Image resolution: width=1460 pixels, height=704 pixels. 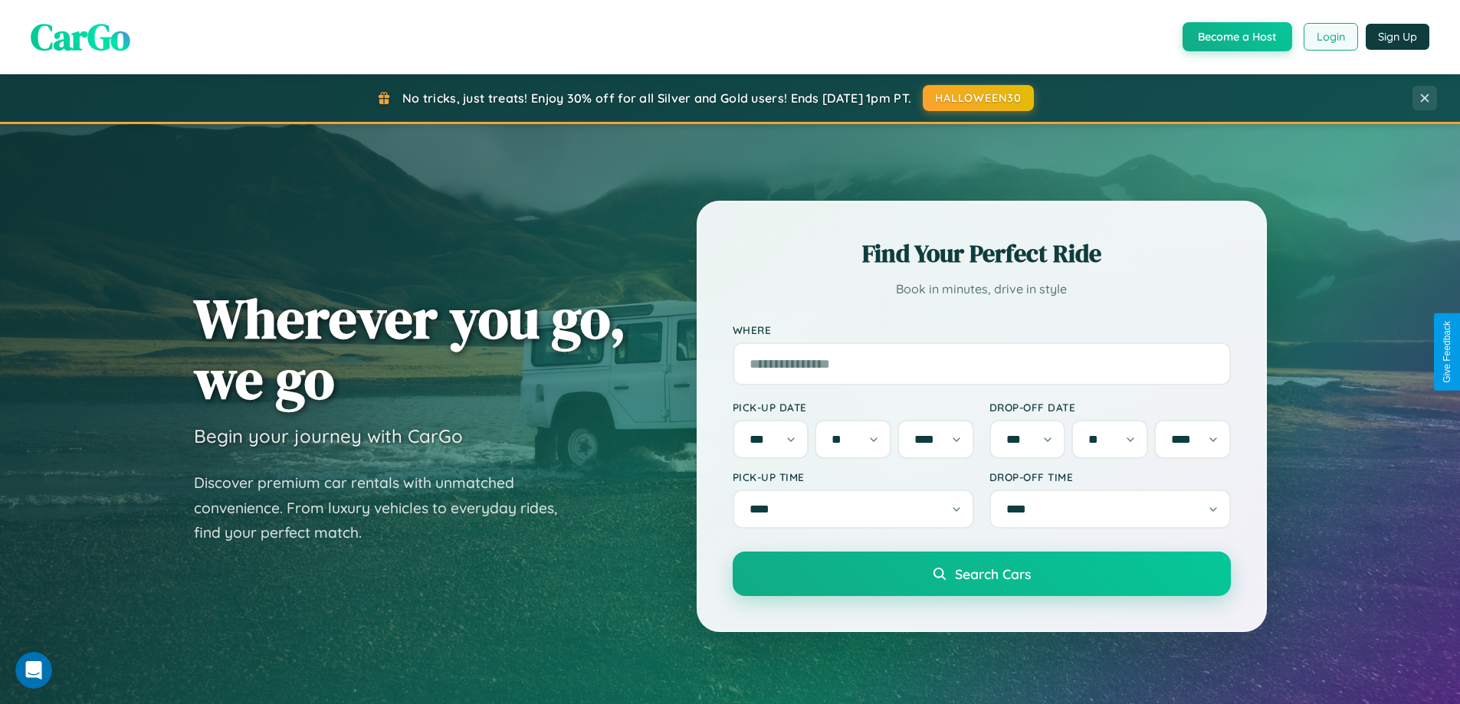 What do you see at coordinates (982, 574) in the screenshot?
I see `button: Search Cars` at bounding box center [982, 574].